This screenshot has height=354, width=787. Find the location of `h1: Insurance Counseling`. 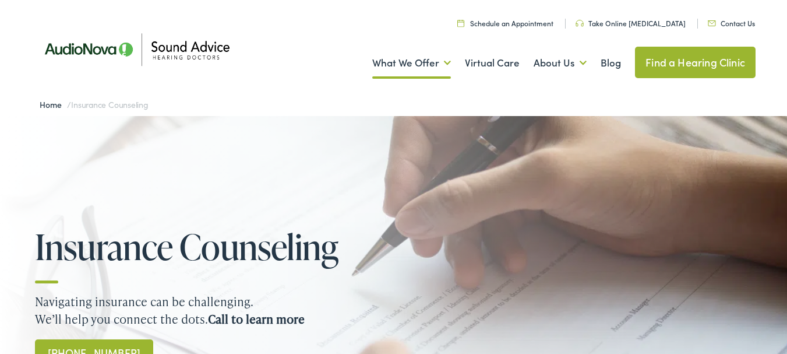

h1: Insurance Counseling is located at coordinates (198, 247).